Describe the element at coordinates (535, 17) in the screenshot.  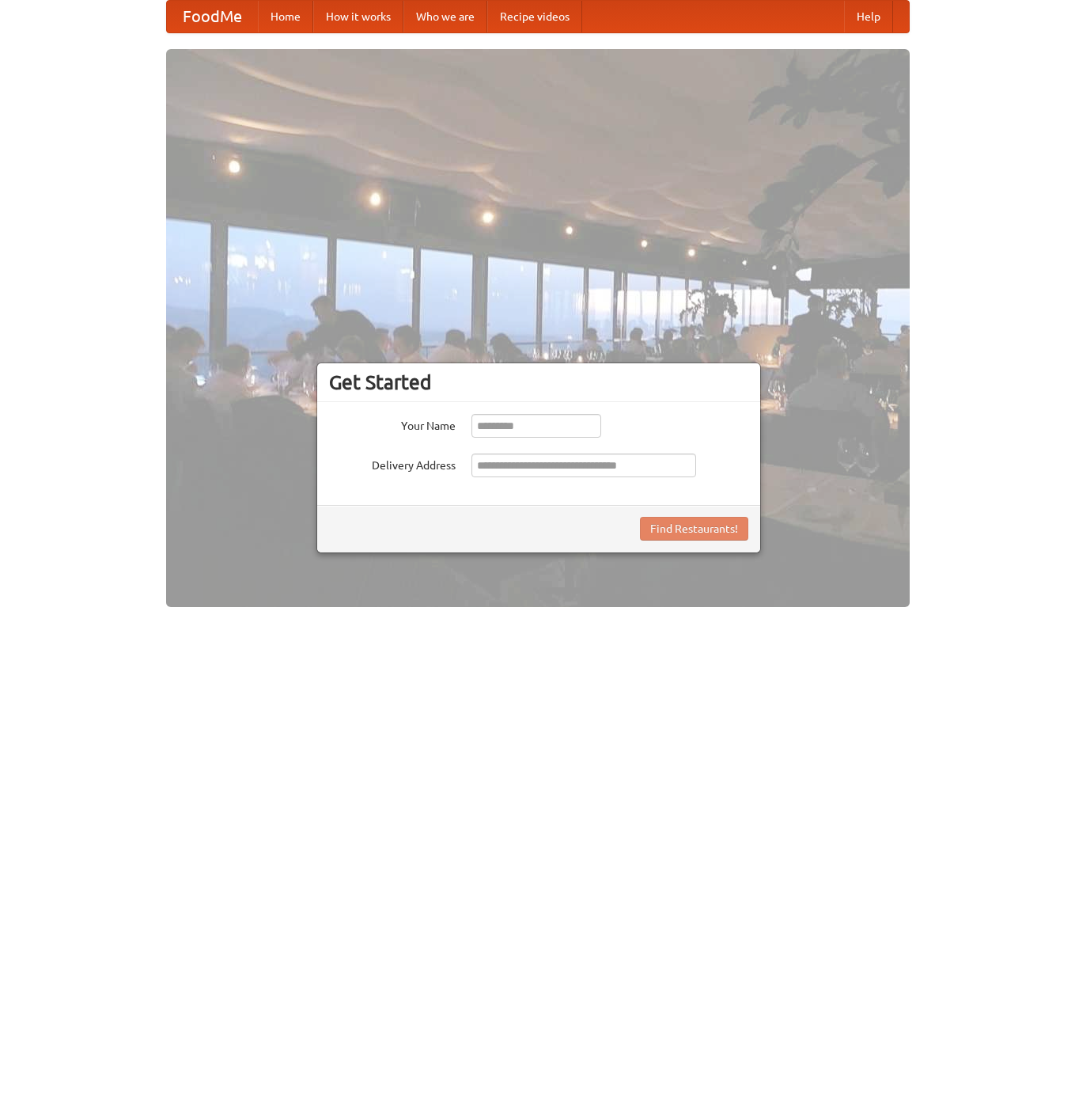
I see `a: Recipe videos` at that location.